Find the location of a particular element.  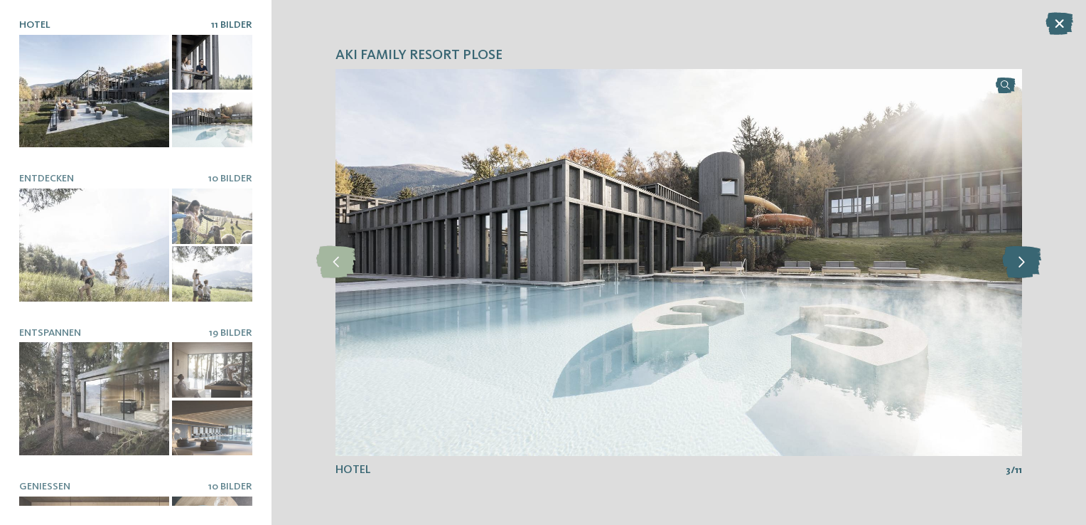

span: 3 is located at coordinates (1008, 470).